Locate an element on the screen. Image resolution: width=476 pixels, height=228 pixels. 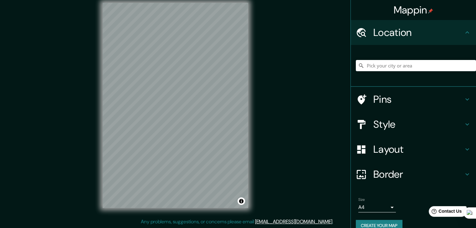
div: A4 is located at coordinates (377, 208).